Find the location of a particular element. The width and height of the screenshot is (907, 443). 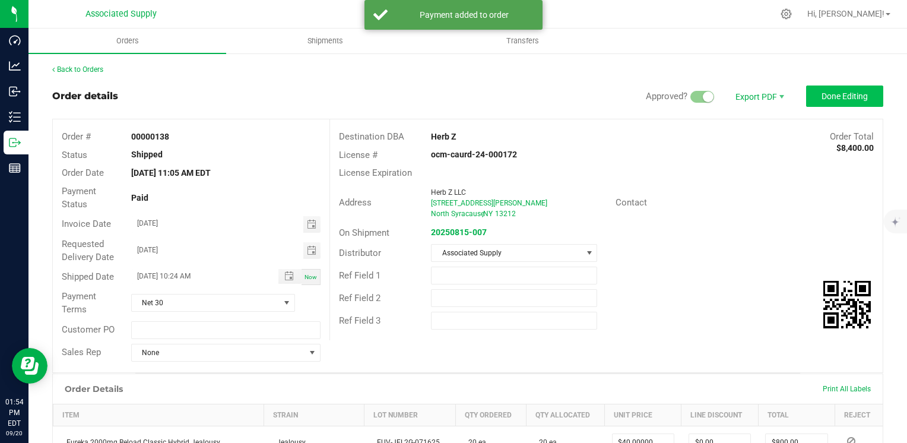

button: Done Editing is located at coordinates (844, 96).